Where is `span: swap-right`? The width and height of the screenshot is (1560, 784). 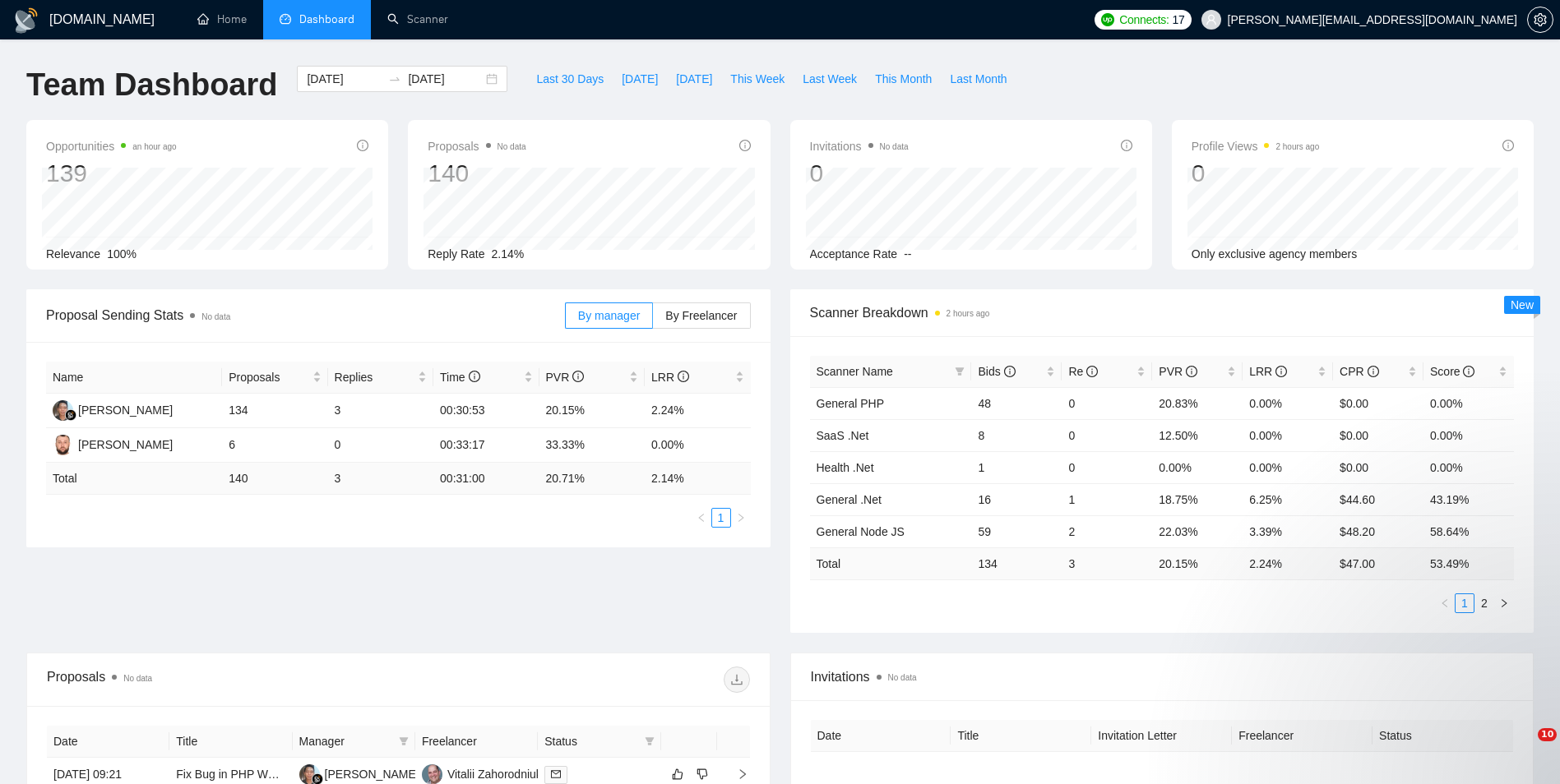 span: swap-right is located at coordinates (394, 79).